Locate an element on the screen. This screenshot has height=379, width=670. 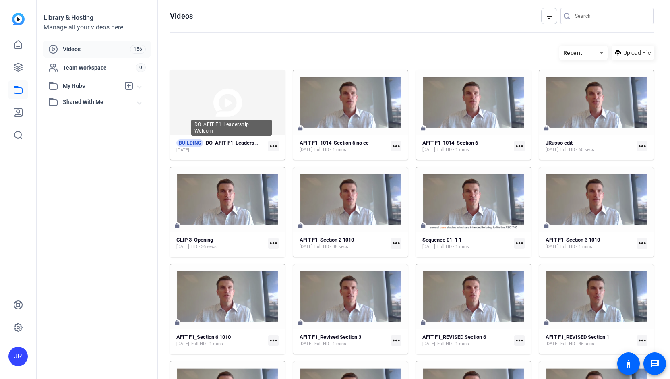
strong: AFIT F1_REVISED Section 1 is located at coordinates (578, 337).